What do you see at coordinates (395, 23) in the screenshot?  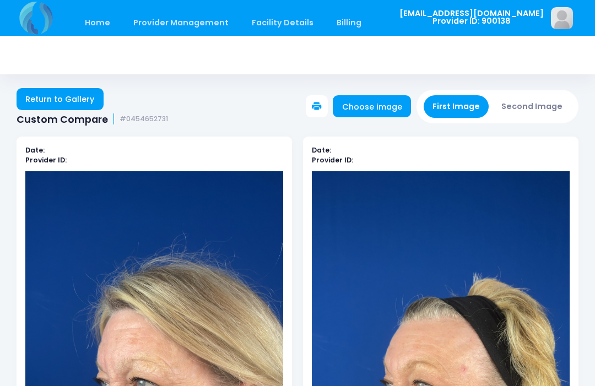 I see `a: Staff` at bounding box center [395, 23].